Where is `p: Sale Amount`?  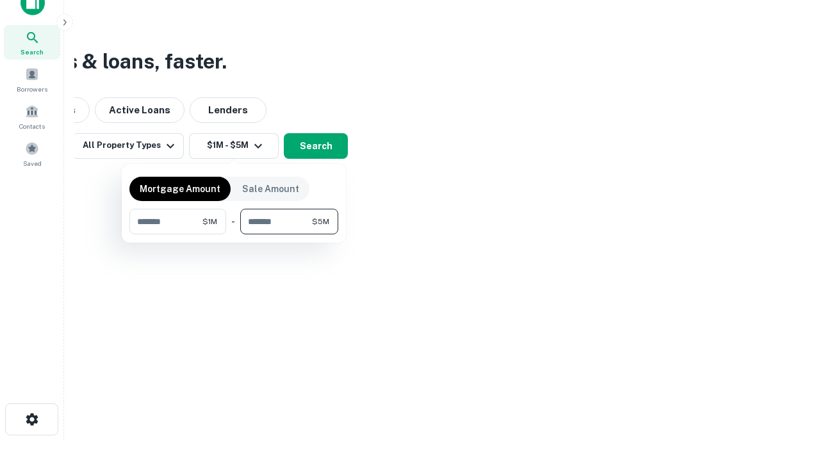
p: Sale Amount is located at coordinates (270, 189).